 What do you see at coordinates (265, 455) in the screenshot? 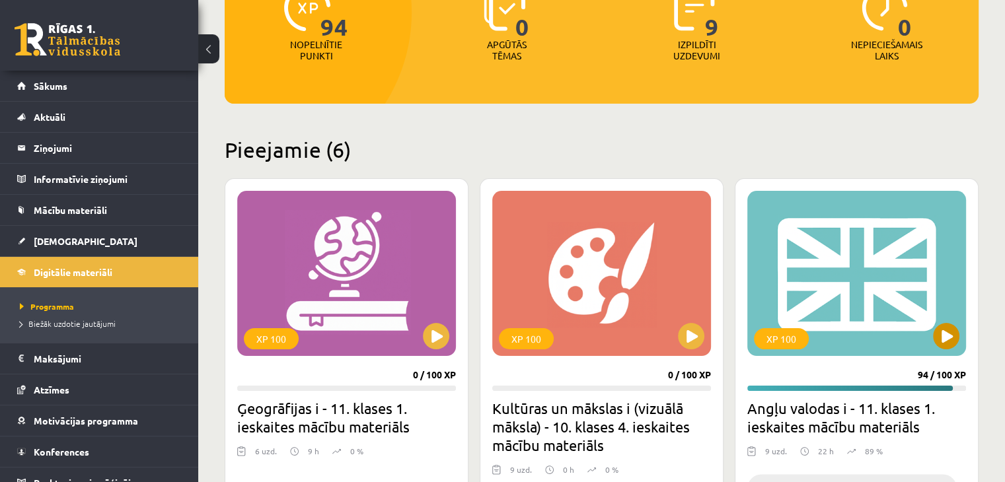
I see `div: 6 uzd.` at bounding box center [265, 455].